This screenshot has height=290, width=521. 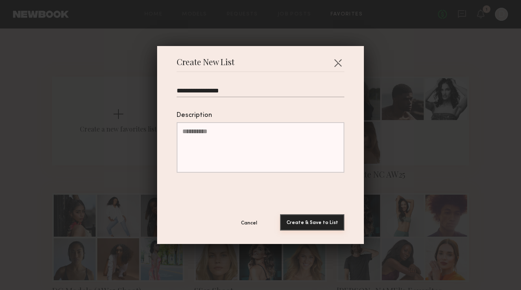 I want to click on span: Create New List, so click(x=205, y=65).